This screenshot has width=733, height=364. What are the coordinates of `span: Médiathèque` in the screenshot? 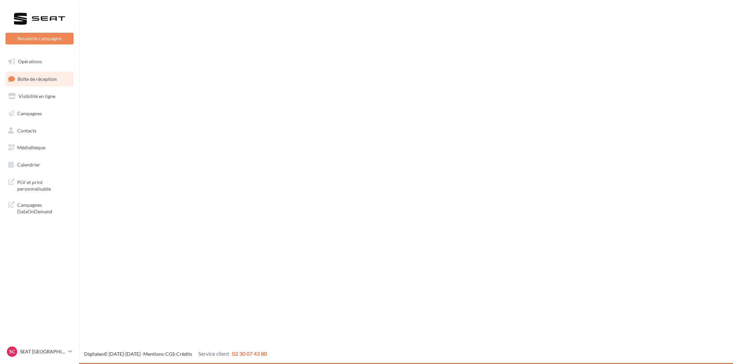 It's located at (31, 147).